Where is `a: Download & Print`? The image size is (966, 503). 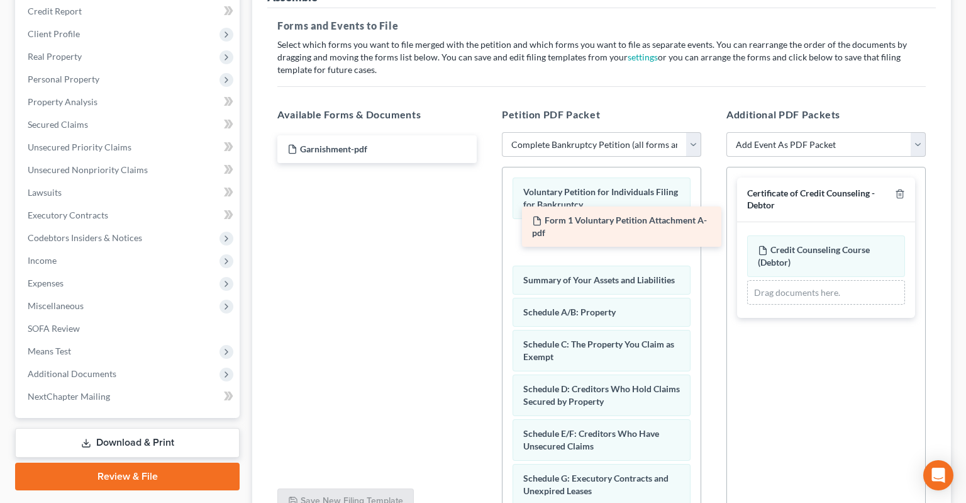 a: Download & Print is located at coordinates (127, 442).